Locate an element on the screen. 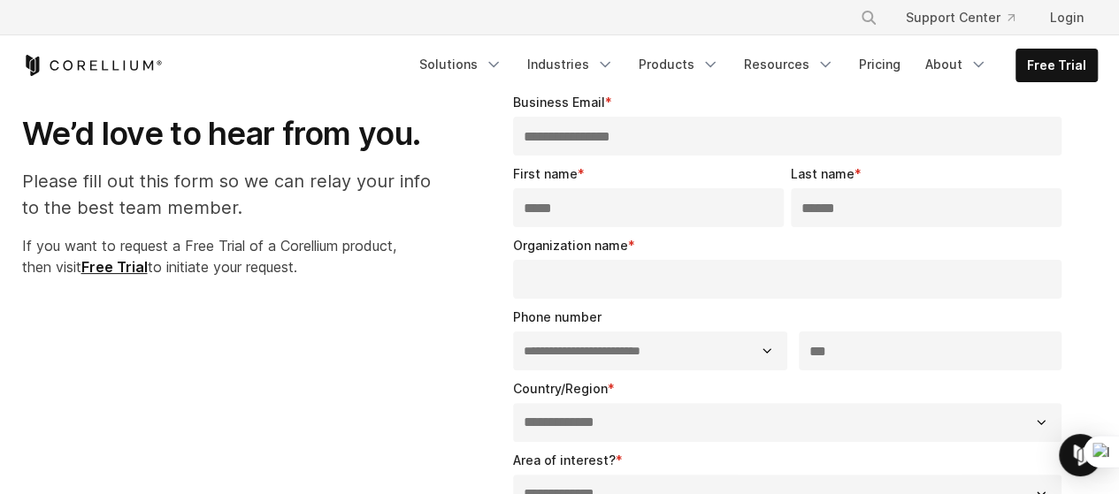  h1: We’d love to hear from you. is located at coordinates (235, 134).